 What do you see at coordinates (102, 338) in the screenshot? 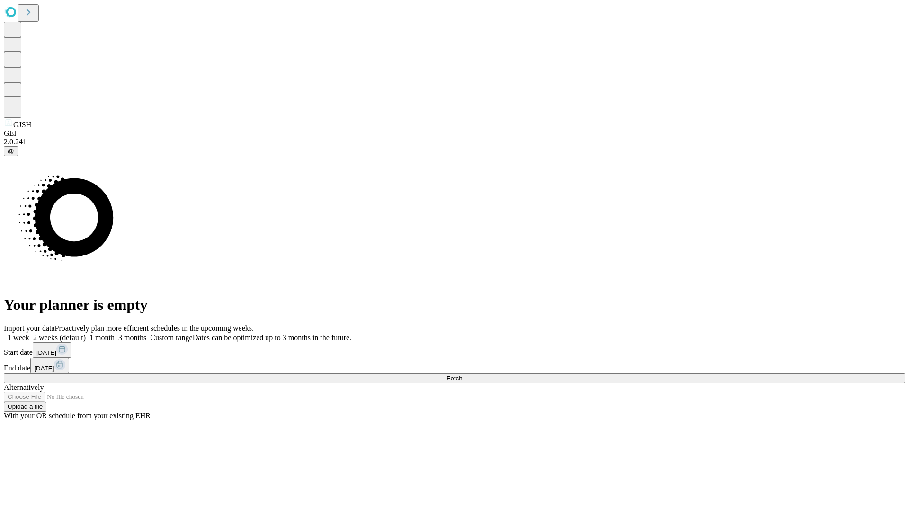
I see `span: 1 month` at bounding box center [102, 338].